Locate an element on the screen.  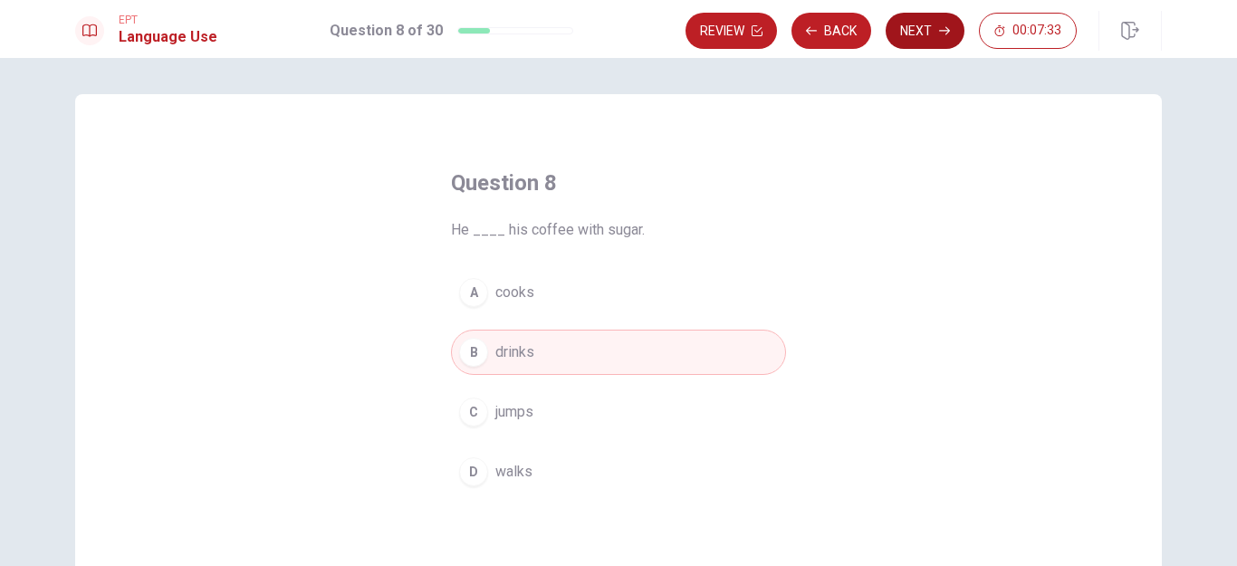
span: jumps is located at coordinates (514, 412).